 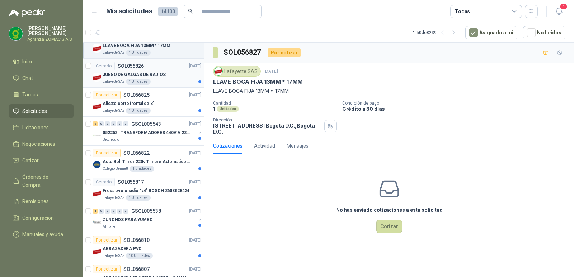 I want to click on p: JUEGO DE GALGAS DE RADIOS, so click(x=134, y=75).